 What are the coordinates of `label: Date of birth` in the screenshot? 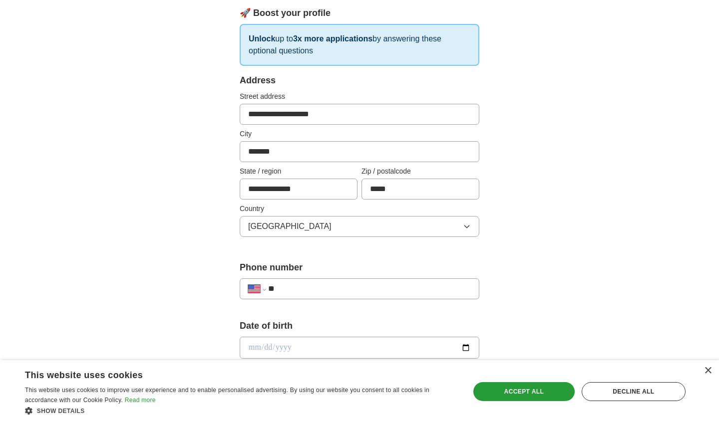 It's located at (359, 326).